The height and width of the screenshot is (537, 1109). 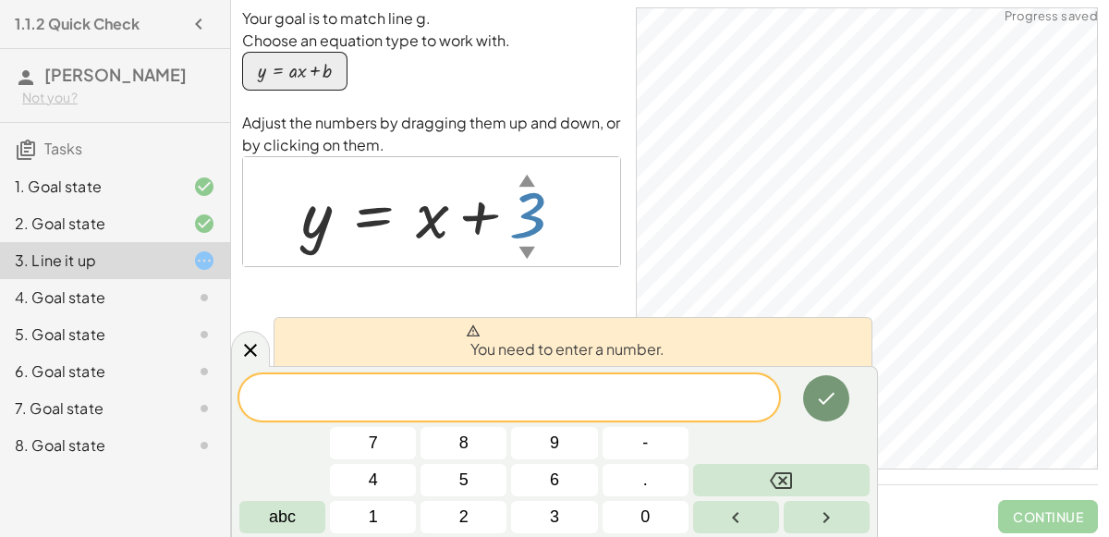 I want to click on p: Adjust the numbers by dragging them up and down, or by clicking on them., so click(x=432, y=134).